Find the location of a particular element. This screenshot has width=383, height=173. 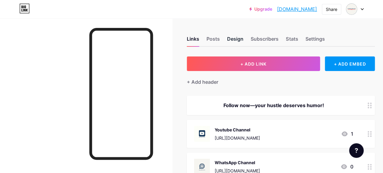

div: WhatsApp Channel is located at coordinates (238, 162).